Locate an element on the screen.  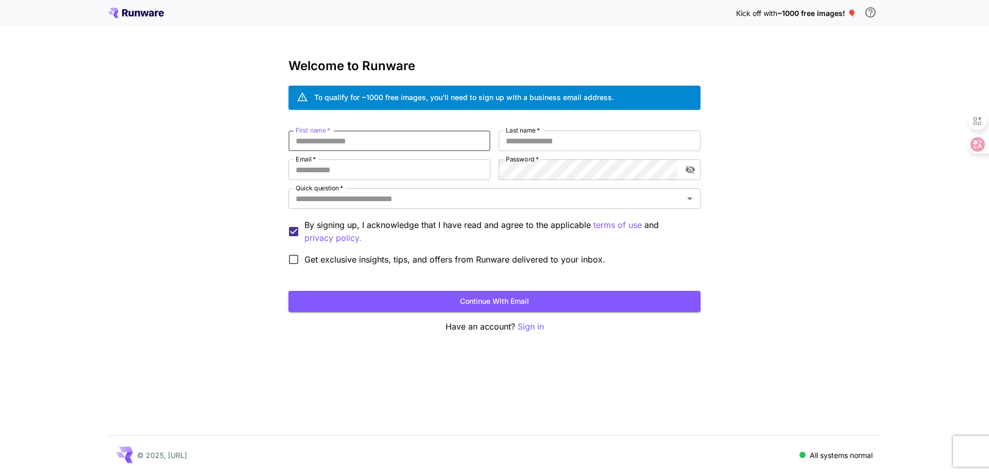
button: toggle password visibility is located at coordinates (690, 170).